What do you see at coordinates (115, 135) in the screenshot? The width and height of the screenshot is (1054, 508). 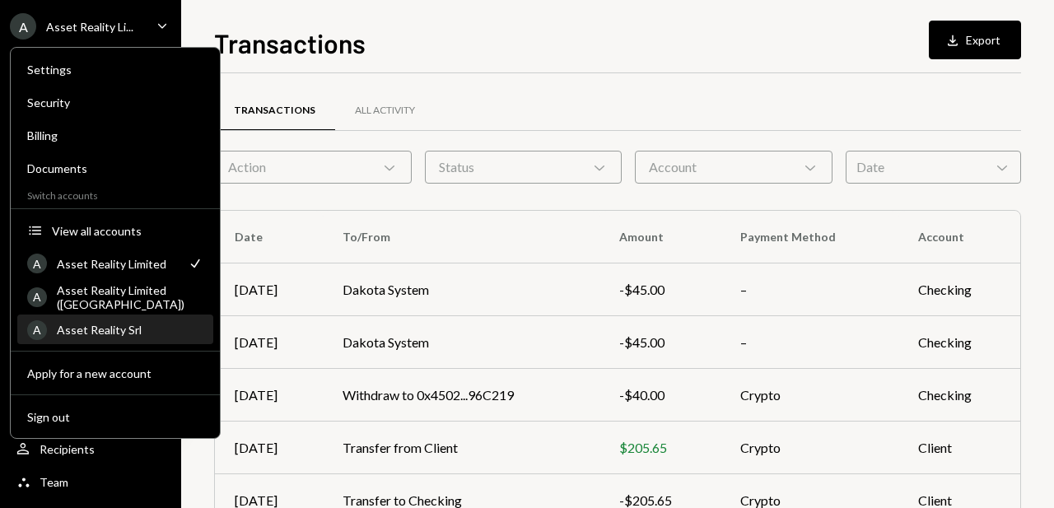 I see `a: Billing` at bounding box center [115, 135].